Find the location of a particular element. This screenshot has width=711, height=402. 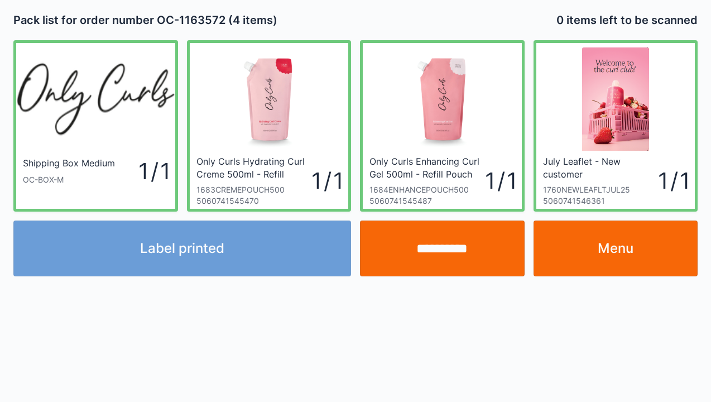

img: Refill_Pouch_-_Enhancing_Curl_Gel_front_2048x.jpg is located at coordinates (442, 99).